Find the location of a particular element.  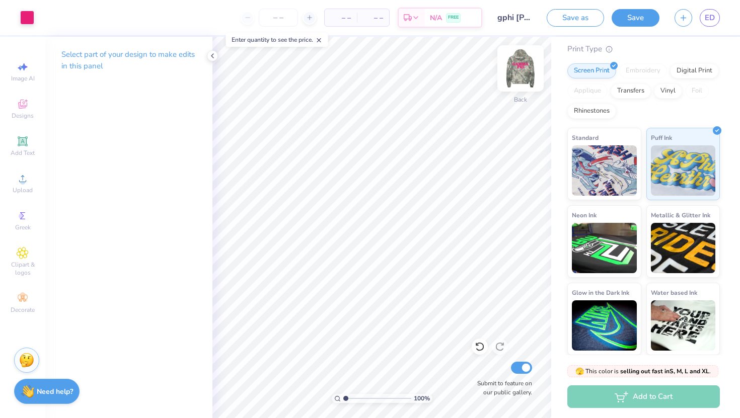

div: Back is located at coordinates (521, 100).